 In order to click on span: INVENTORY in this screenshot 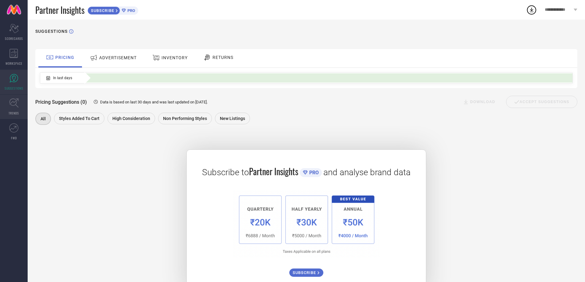, I will do `click(175, 58)`.